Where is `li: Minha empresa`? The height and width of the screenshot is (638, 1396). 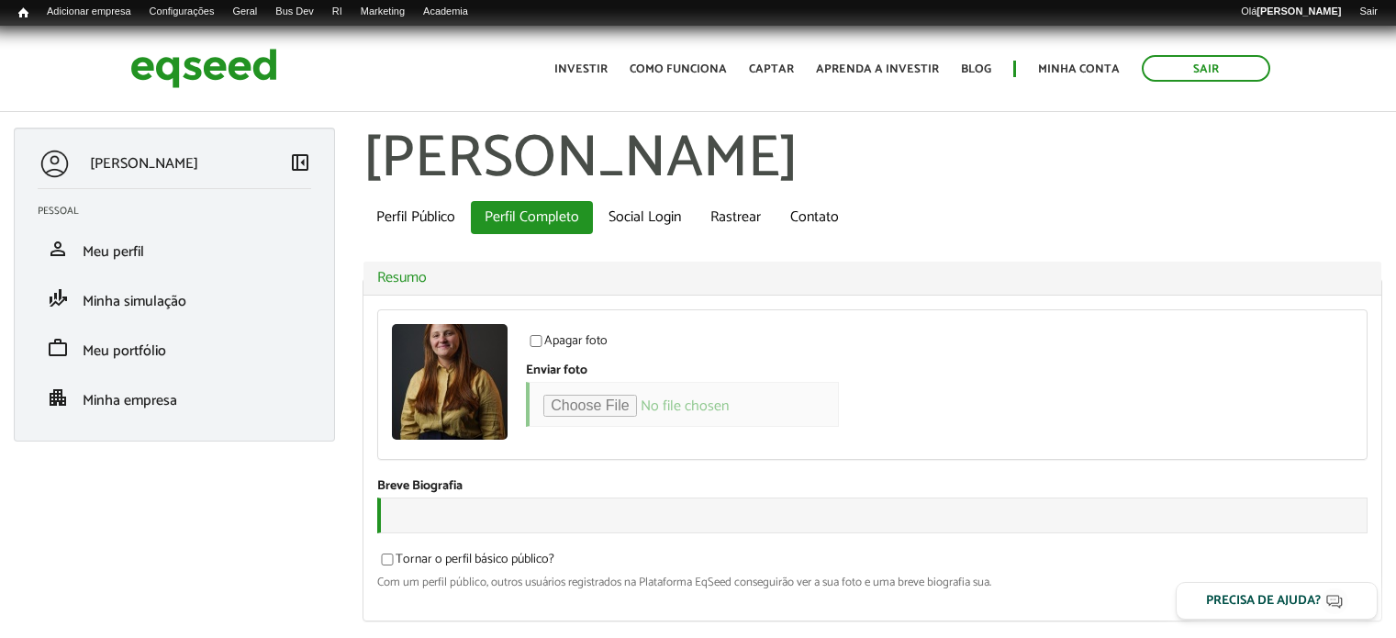
li: Minha empresa is located at coordinates (174, 397).